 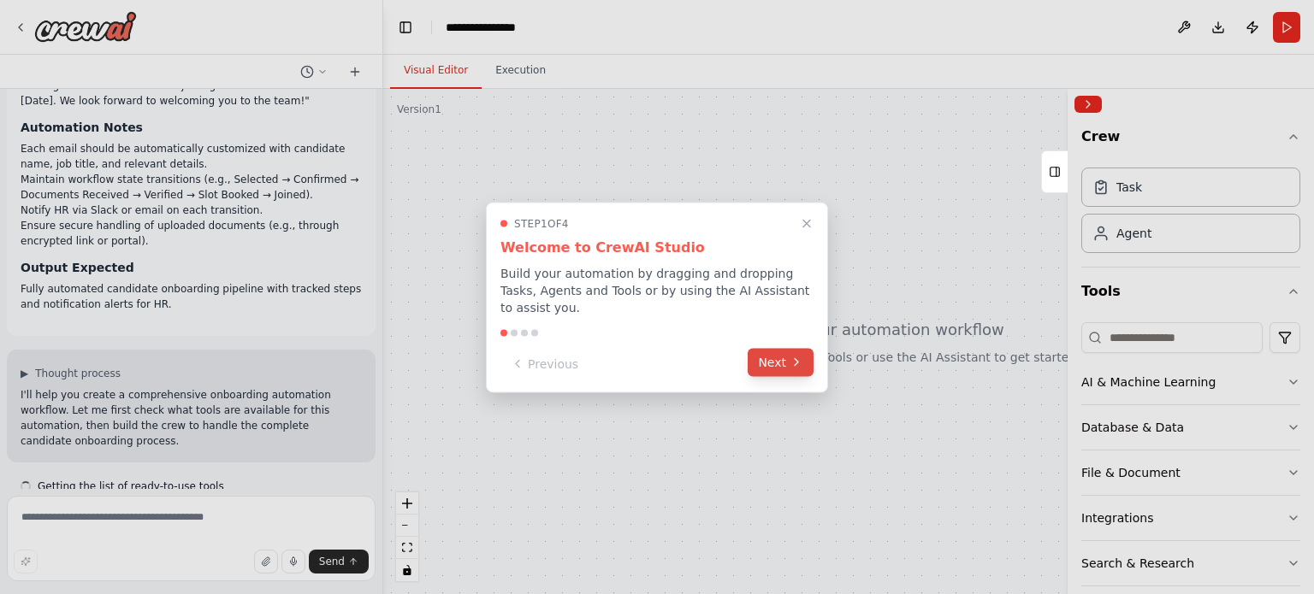 What do you see at coordinates (807, 223) in the screenshot?
I see `button: Close walkthrough` at bounding box center [807, 223].